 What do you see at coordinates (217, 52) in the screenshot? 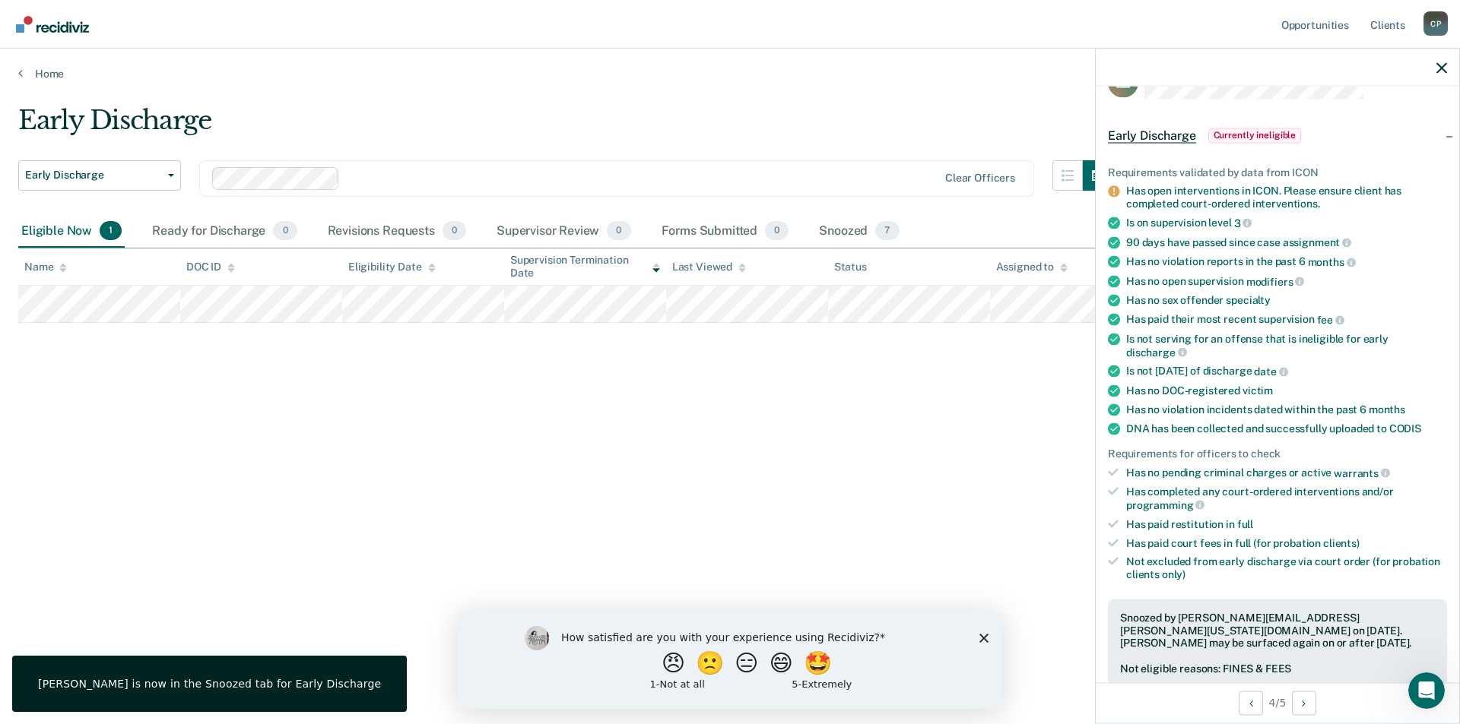
I see `button: 1` at bounding box center [217, 52].